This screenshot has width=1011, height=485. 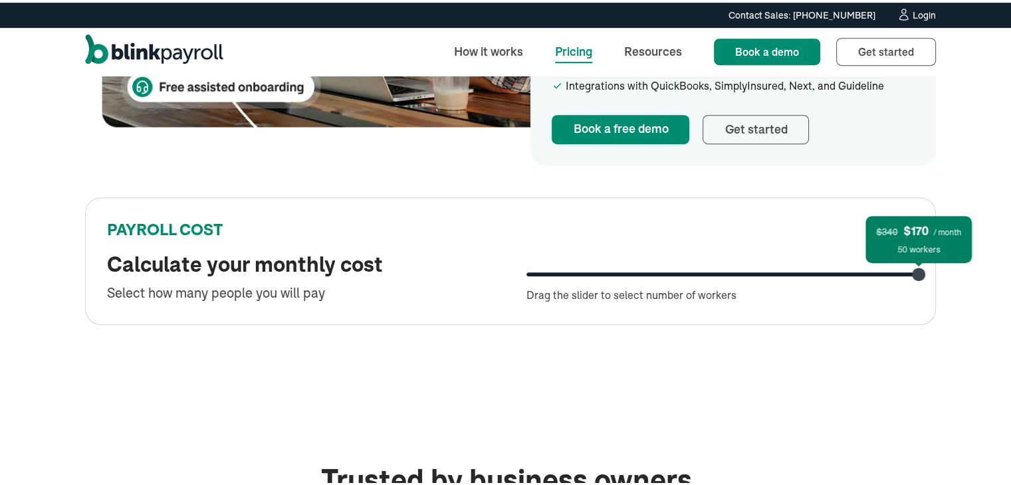 What do you see at coordinates (574, 49) in the screenshot?
I see `a: Pricing` at bounding box center [574, 49].